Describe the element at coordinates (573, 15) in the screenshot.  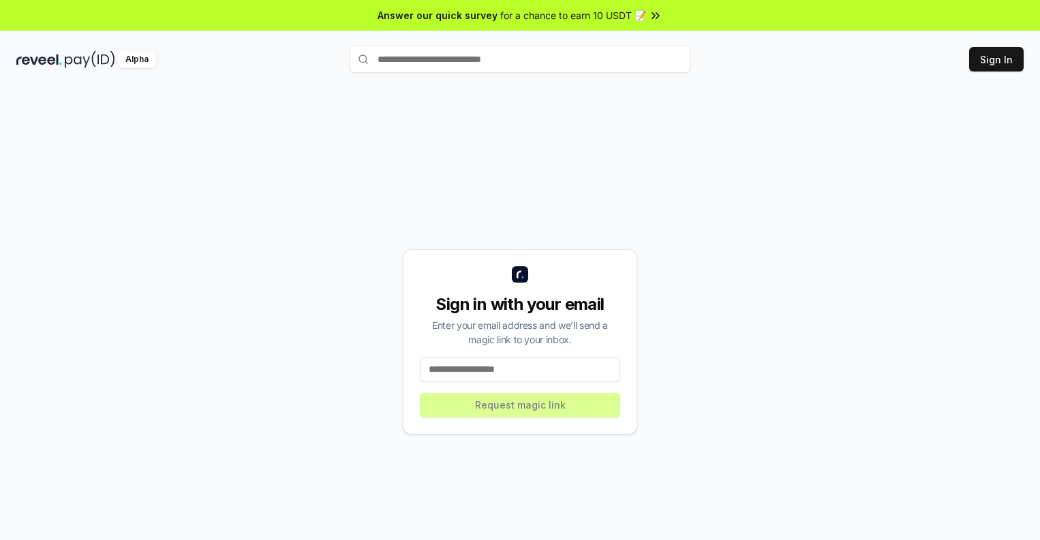
I see `span: for a chance to earn 10 USDT 📝` at that location.